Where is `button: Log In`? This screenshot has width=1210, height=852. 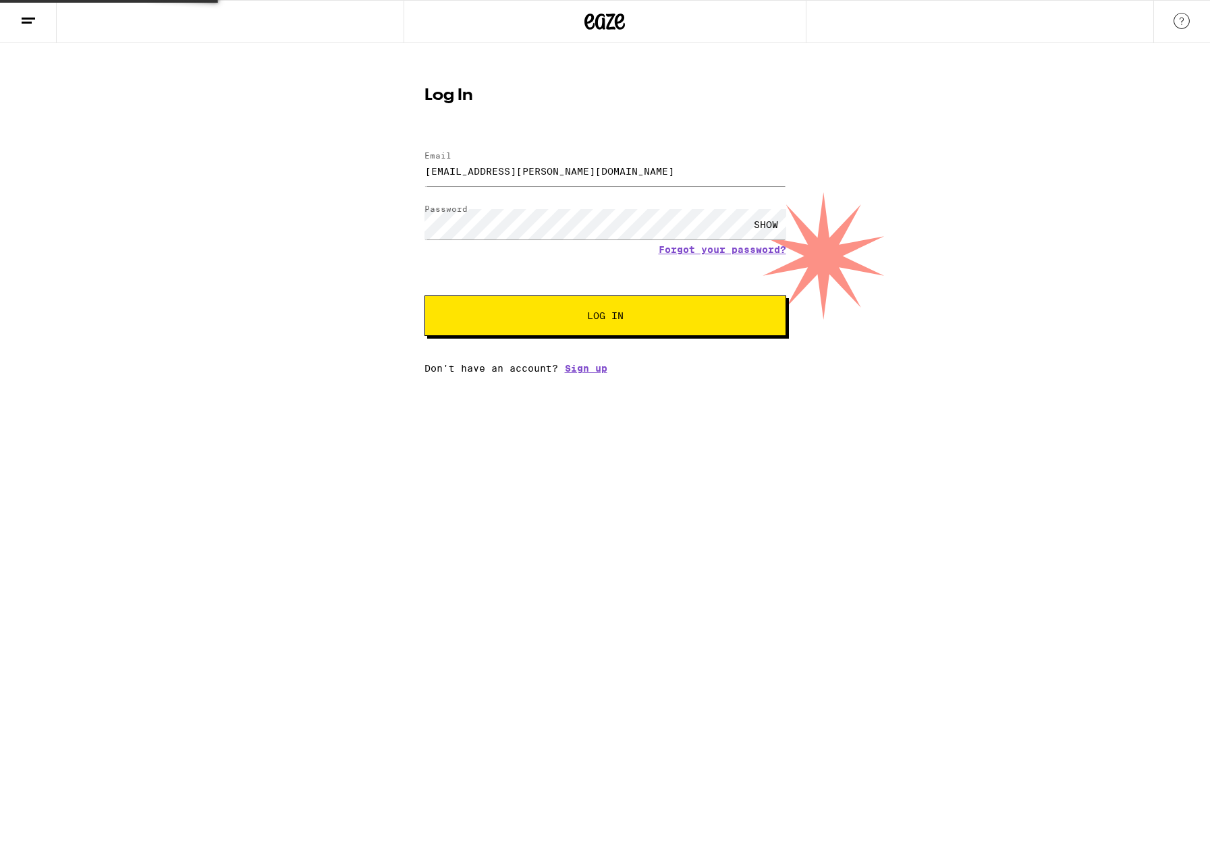 button: Log In is located at coordinates (605, 316).